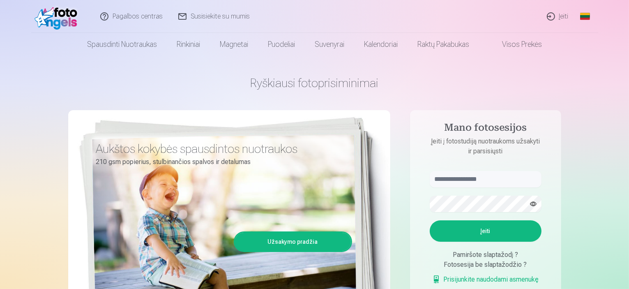  Describe the element at coordinates (381, 44) in the screenshot. I see `a: Kalendoriai` at that location.